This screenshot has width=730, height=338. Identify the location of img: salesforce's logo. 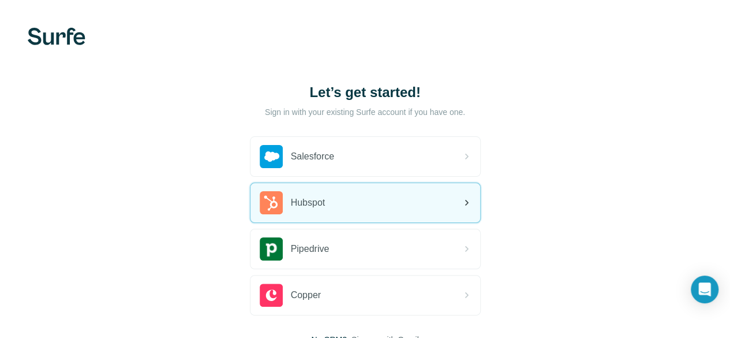
(271, 156).